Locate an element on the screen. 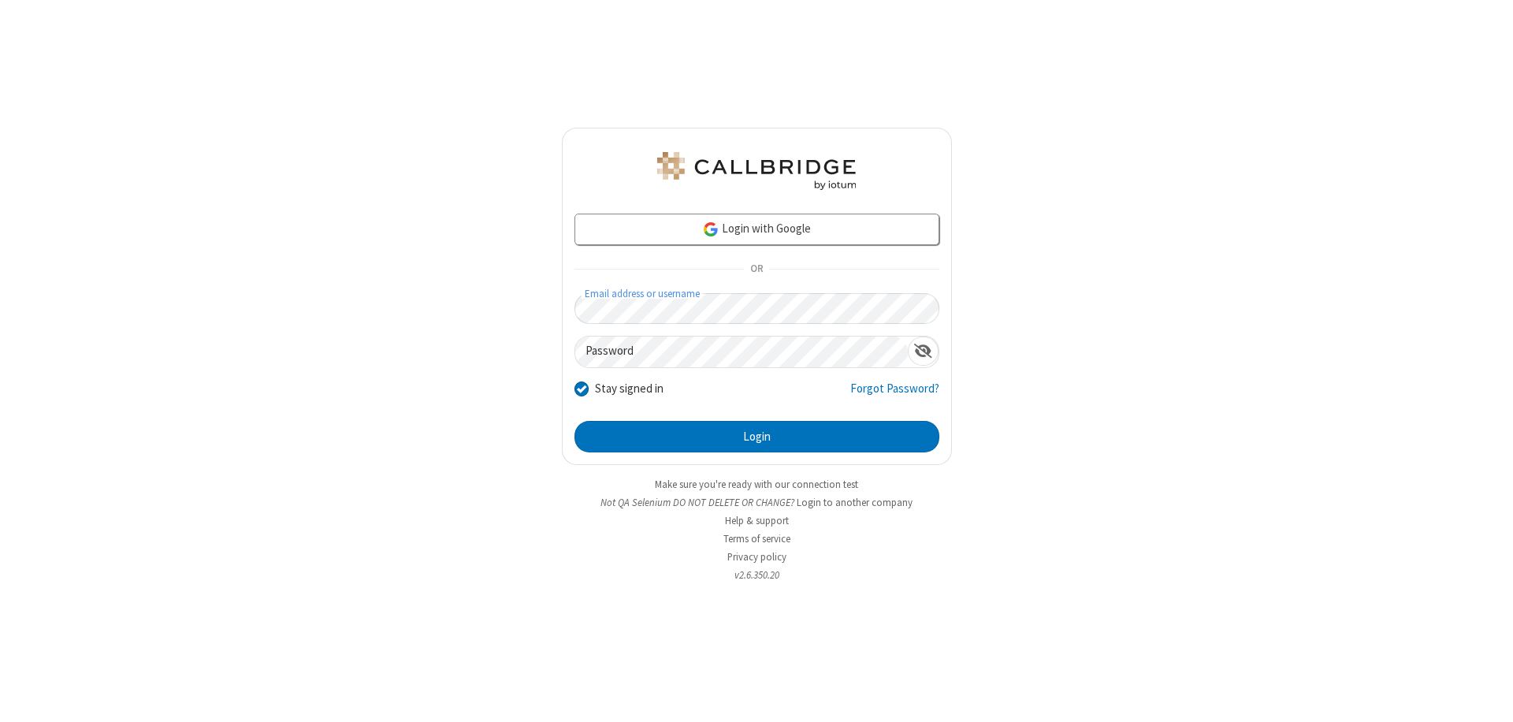 The image size is (1513, 722). li: Not QA Selenium DO NOT DELETE OR CHANGE? is located at coordinates (757, 502).